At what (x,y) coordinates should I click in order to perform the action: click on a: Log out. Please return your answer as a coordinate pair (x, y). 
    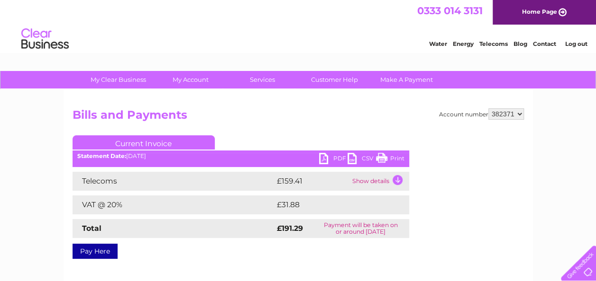
    Looking at the image, I should click on (575, 44).